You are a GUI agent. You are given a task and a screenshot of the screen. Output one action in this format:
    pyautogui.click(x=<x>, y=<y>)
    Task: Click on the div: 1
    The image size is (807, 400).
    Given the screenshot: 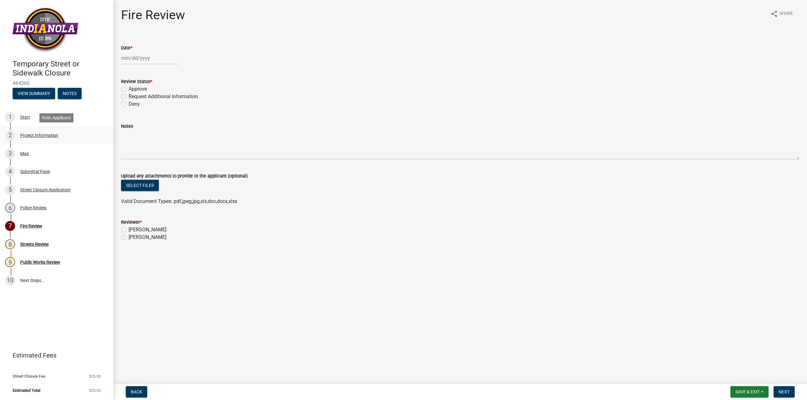 What is the action you would take?
    pyautogui.click(x=10, y=117)
    